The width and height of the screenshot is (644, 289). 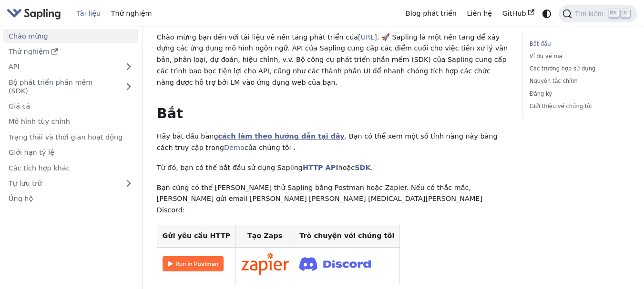 What do you see at coordinates (626, 13) in the screenshot?
I see `kbd: K` at bounding box center [626, 13].